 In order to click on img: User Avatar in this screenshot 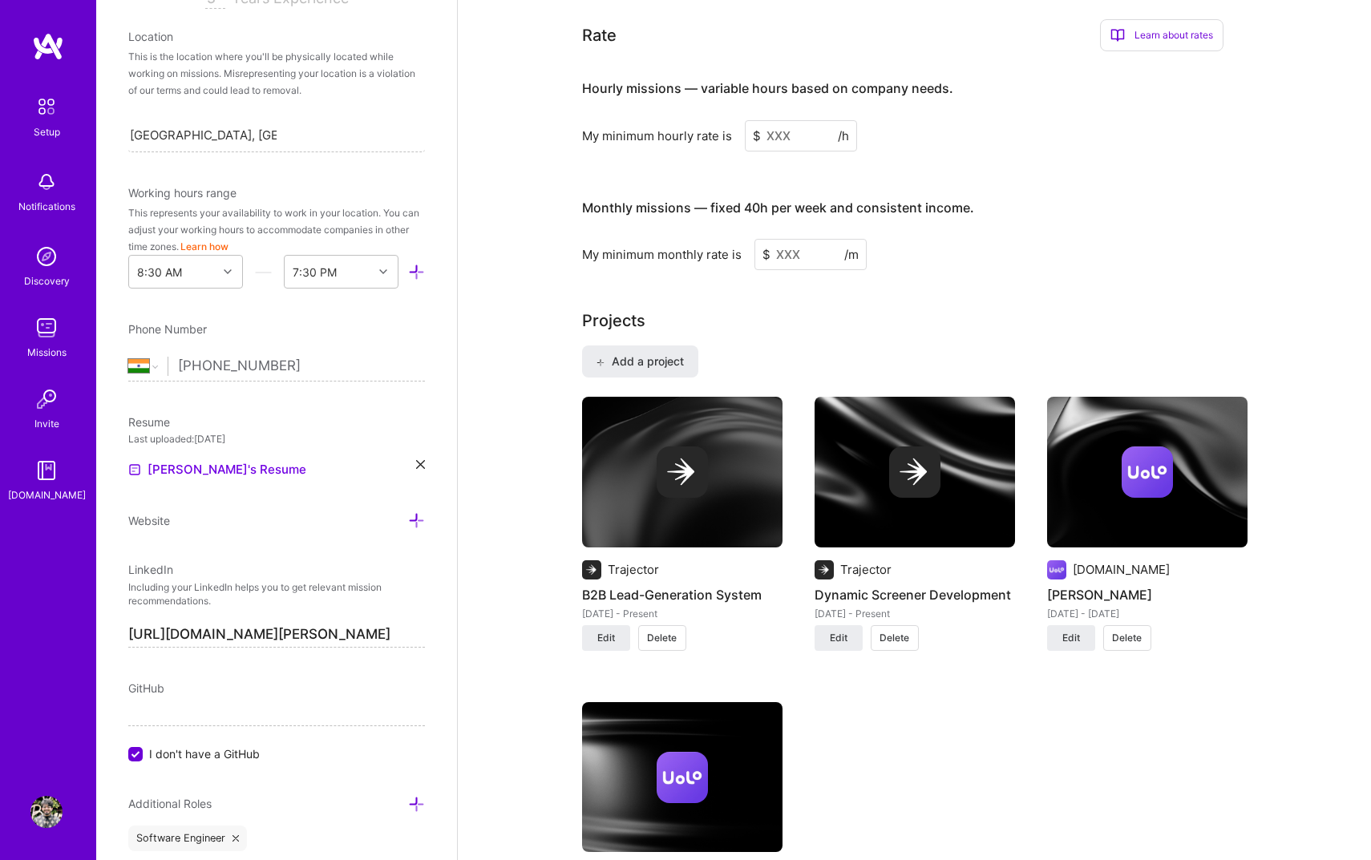, I will do `click(47, 812)`.